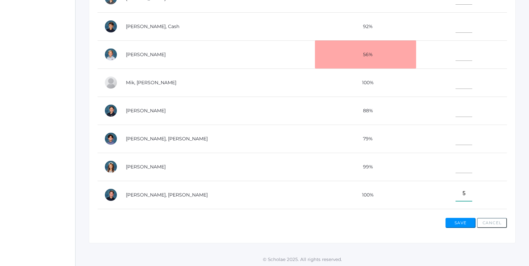  Describe the element at coordinates (111, 111) in the screenshot. I see `div: Aiden Oceguera` at that location.